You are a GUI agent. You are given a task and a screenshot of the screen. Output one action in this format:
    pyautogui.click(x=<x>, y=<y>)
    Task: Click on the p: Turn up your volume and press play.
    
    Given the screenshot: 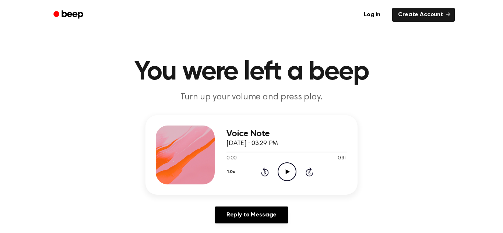 What is the action you would take?
    pyautogui.click(x=251, y=97)
    